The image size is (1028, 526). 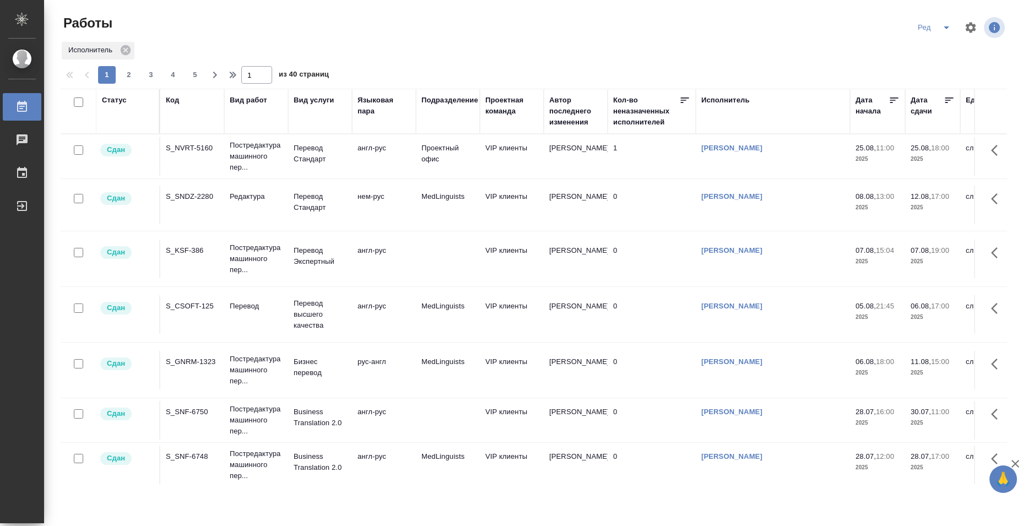 What do you see at coordinates (320, 256) in the screenshot?
I see `p: Перевод Экспертный` at bounding box center [320, 256].